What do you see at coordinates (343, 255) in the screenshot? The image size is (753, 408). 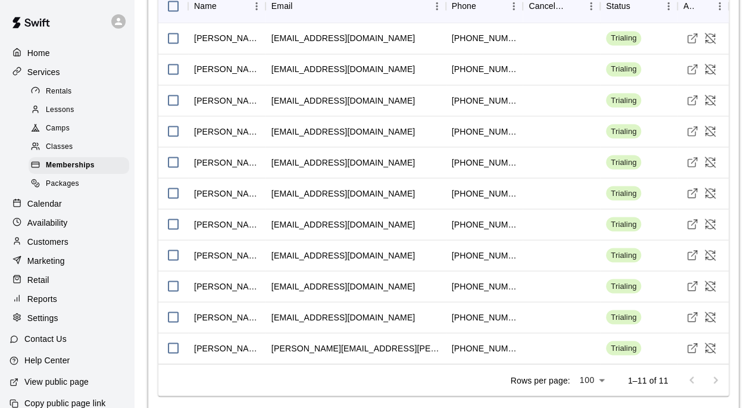 I see `div: sandblasting@comcast.net` at bounding box center [343, 255].